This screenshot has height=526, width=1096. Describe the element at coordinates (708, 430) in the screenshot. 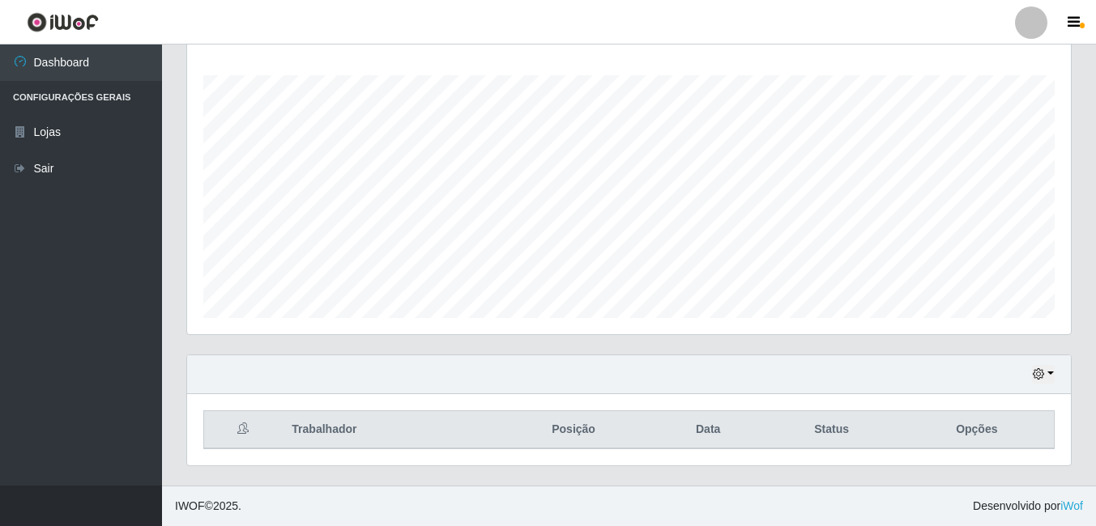

I see `th: Data` at that location.